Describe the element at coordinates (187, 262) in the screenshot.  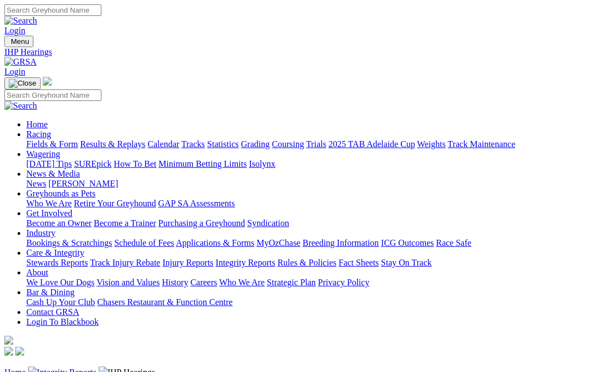
I see `a: Injury Reports` at that location.